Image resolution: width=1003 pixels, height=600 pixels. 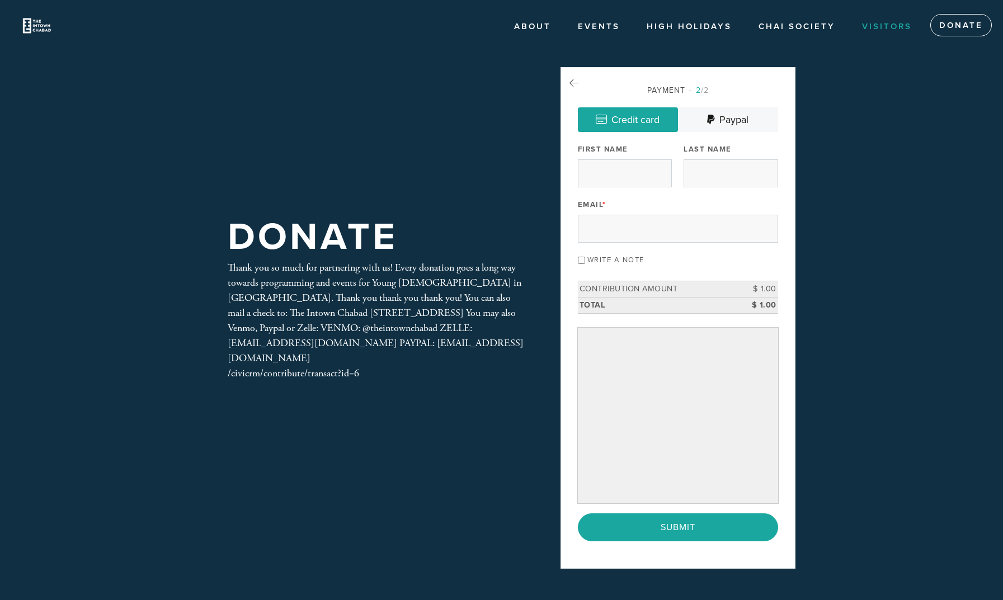 I want to click on span: /2, so click(x=699, y=90).